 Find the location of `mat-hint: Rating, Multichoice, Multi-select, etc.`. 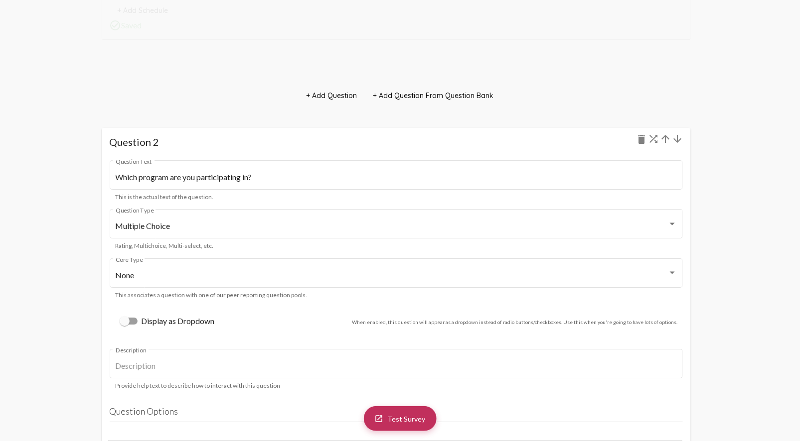

mat-hint: Rating, Multichoice, Multi-select, etc. is located at coordinates (164, 246).